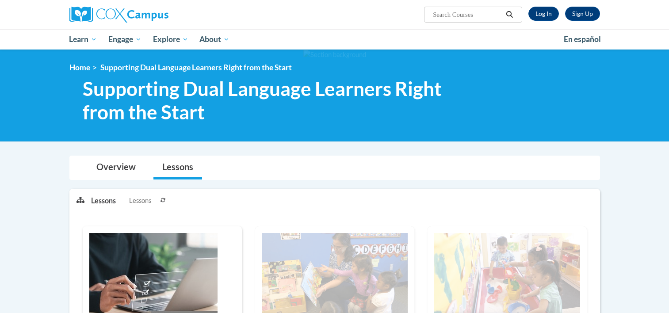  Describe the element at coordinates (178, 168) in the screenshot. I see `a: Lessons` at that location.